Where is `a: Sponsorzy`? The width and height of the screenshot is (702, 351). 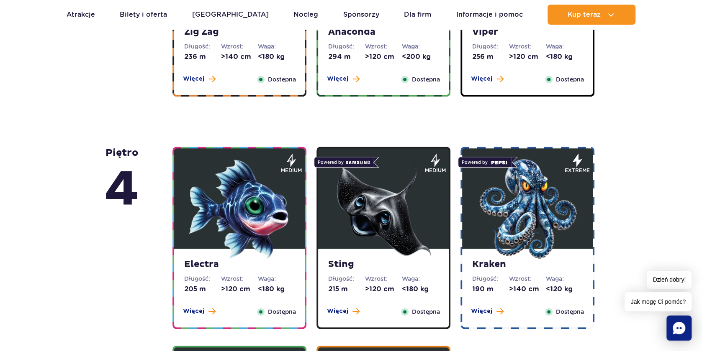 a: Sponsorzy is located at coordinates (361, 15).